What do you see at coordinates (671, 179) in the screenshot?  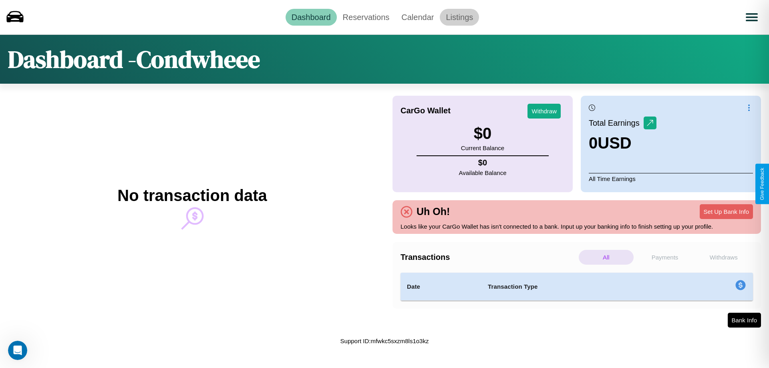 I see `p: All Time Earnings` at bounding box center [671, 179].